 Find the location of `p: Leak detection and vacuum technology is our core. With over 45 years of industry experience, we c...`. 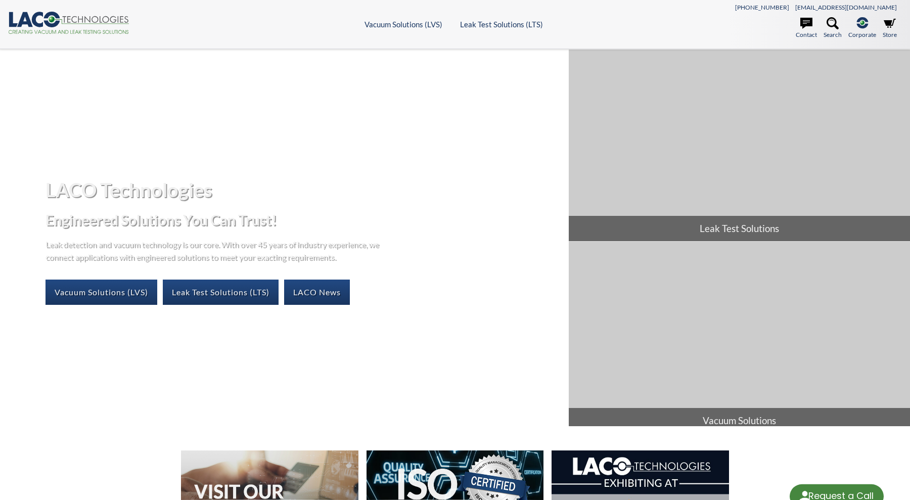

p: Leak detection and vacuum technology is our core. With over 45 years of industry experience, we c... is located at coordinates (215, 250).